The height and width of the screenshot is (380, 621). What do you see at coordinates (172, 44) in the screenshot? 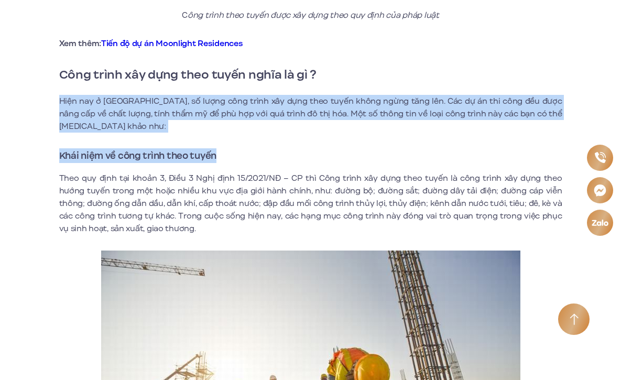
I see `a: Tiến độ dự án Moonlight Residences` at bounding box center [172, 44].